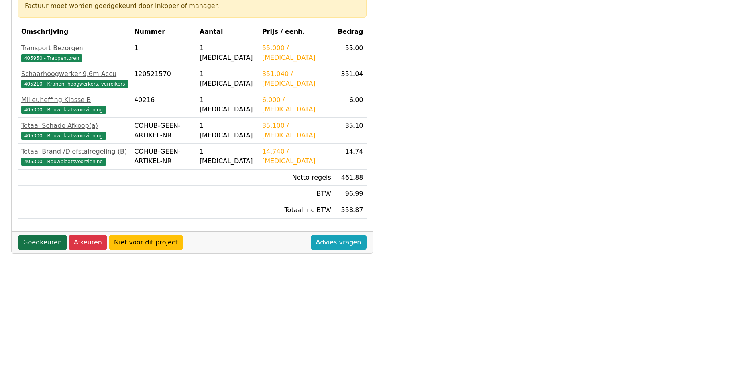  Describe the element at coordinates (350, 53) in the screenshot. I see `td: 55.00` at that location.